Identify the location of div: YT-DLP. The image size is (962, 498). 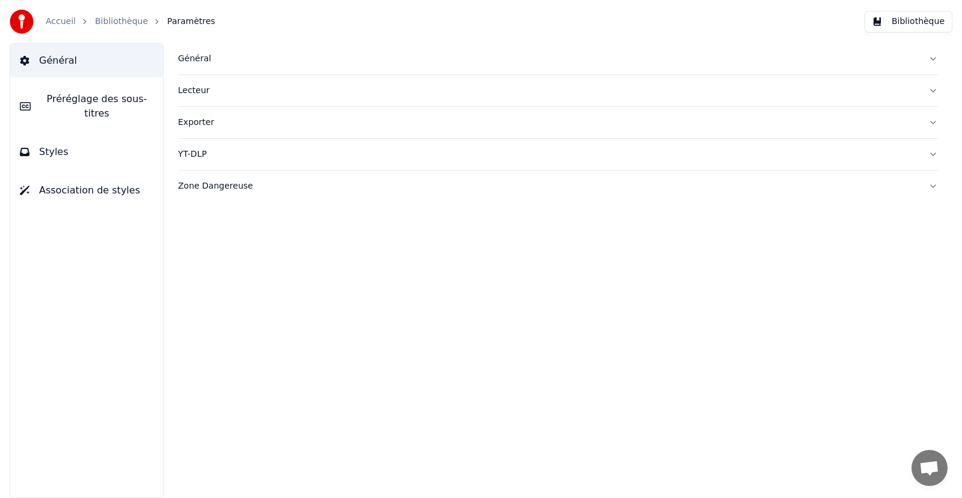
(548, 154).